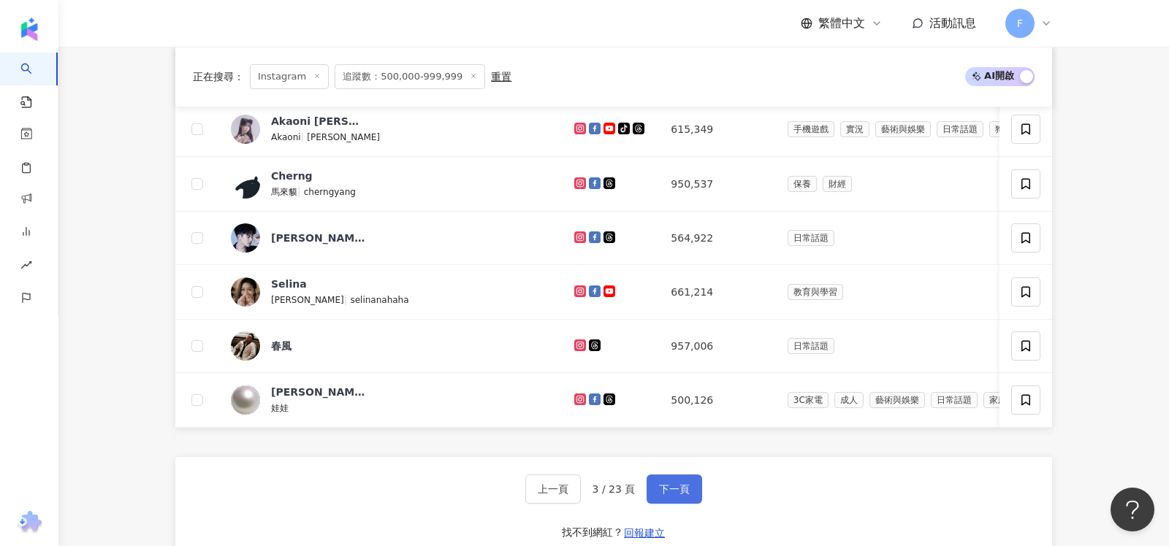 Image resolution: width=1169 pixels, height=546 pixels. Describe the element at coordinates (717, 292) in the screenshot. I see `td: 661,214` at that location.